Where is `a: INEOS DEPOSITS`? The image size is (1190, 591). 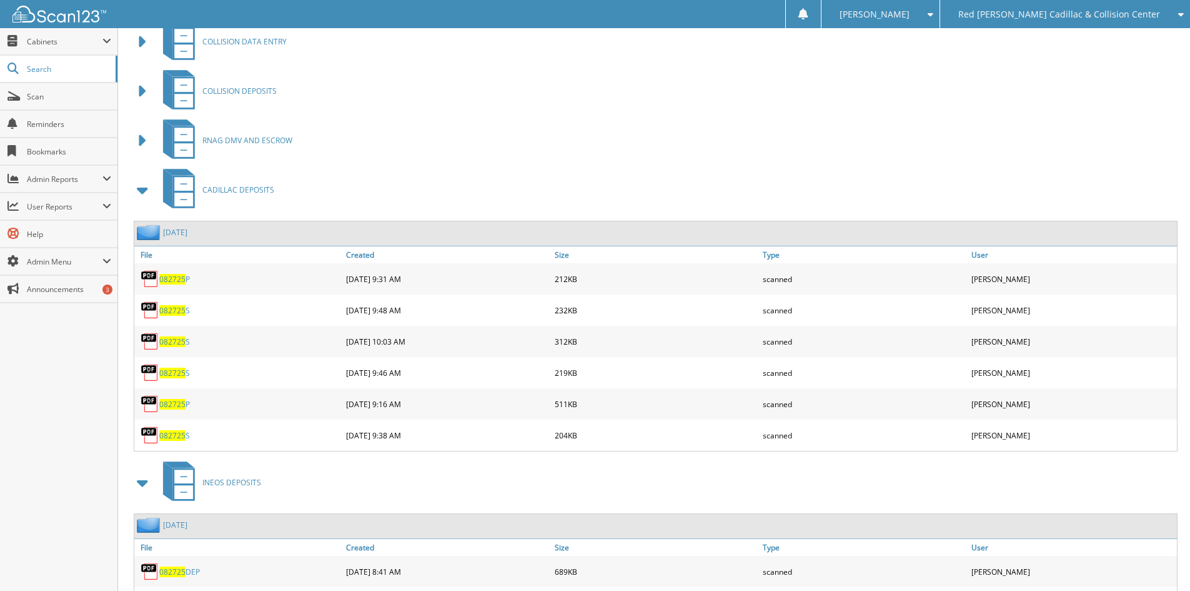
a: INEOS DEPOSITS is located at coordinates (208, 482).